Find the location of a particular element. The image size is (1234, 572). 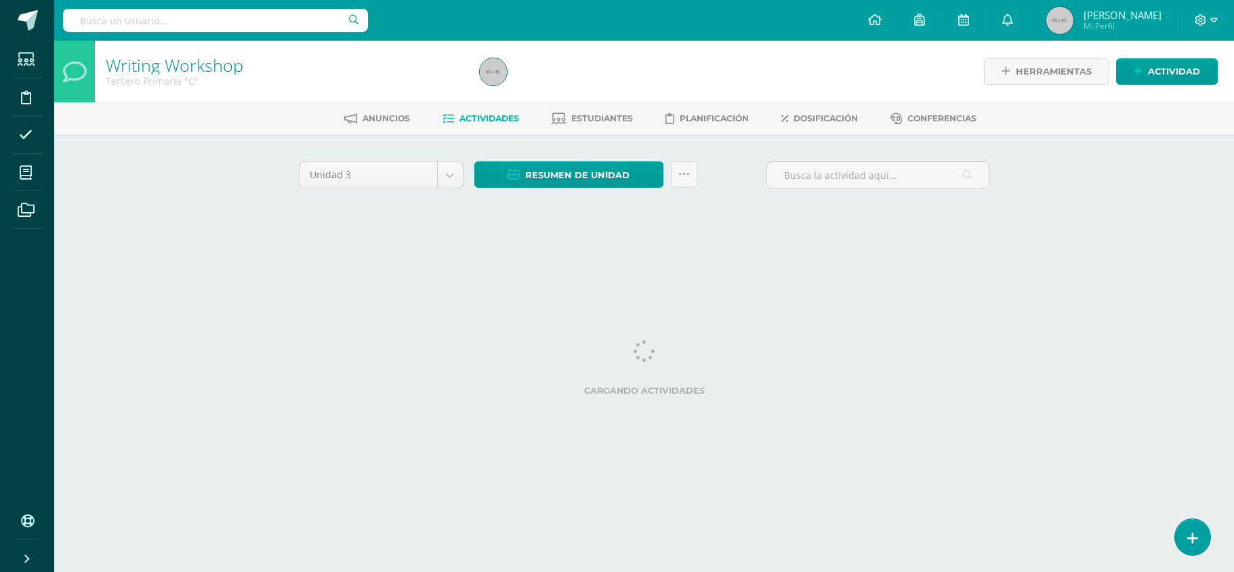

span: Dosificación is located at coordinates (825, 118).